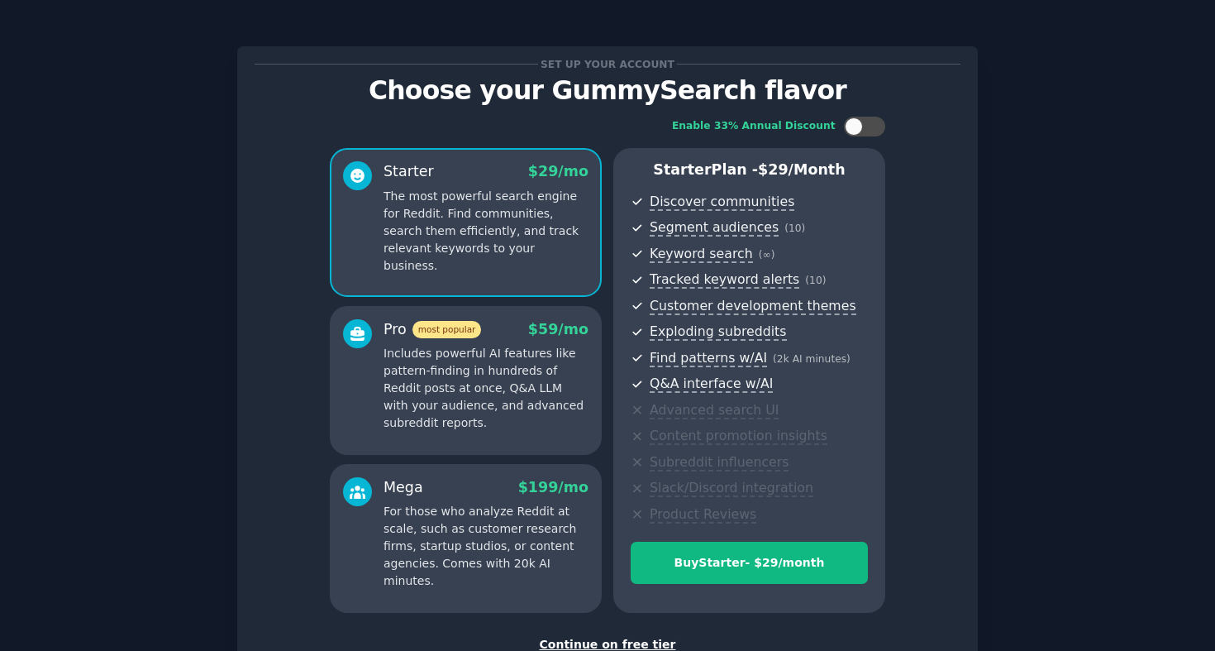 Image resolution: width=1215 pixels, height=651 pixels. What do you see at coordinates (802, 169) in the screenshot?
I see `span: $ 29 /month` at bounding box center [802, 169].